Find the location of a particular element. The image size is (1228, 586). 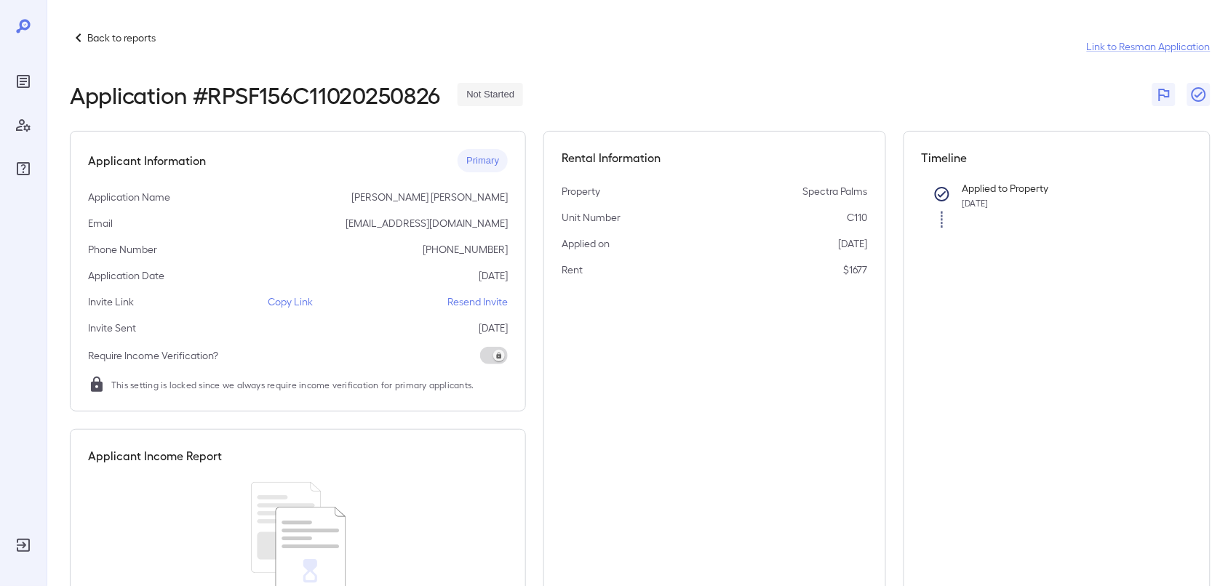

div: Manage Users is located at coordinates (23, 125).